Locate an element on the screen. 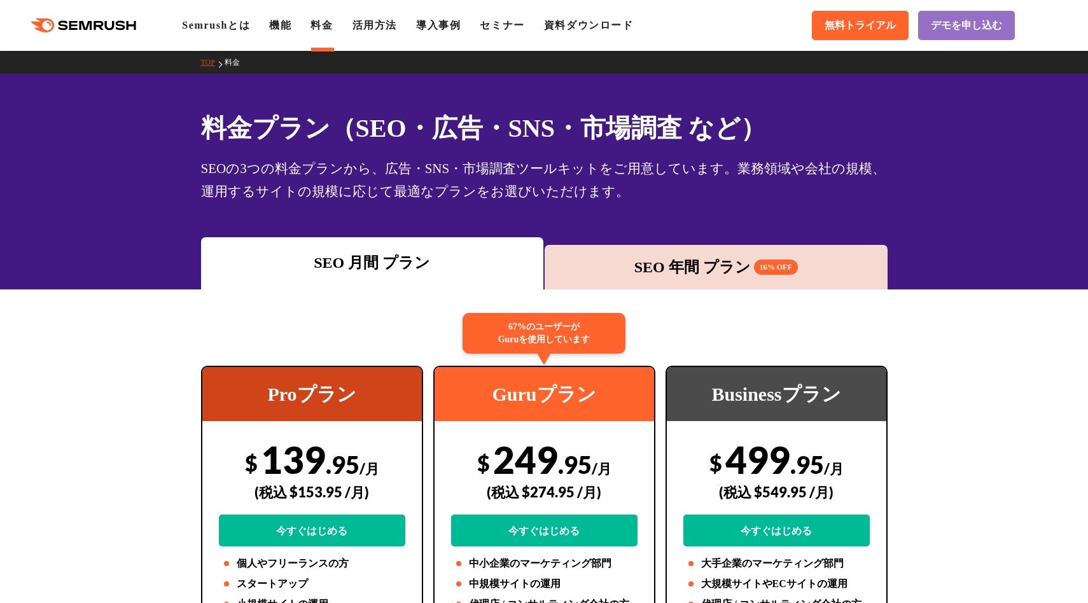  a: 無料トライアル is located at coordinates (860, 25).